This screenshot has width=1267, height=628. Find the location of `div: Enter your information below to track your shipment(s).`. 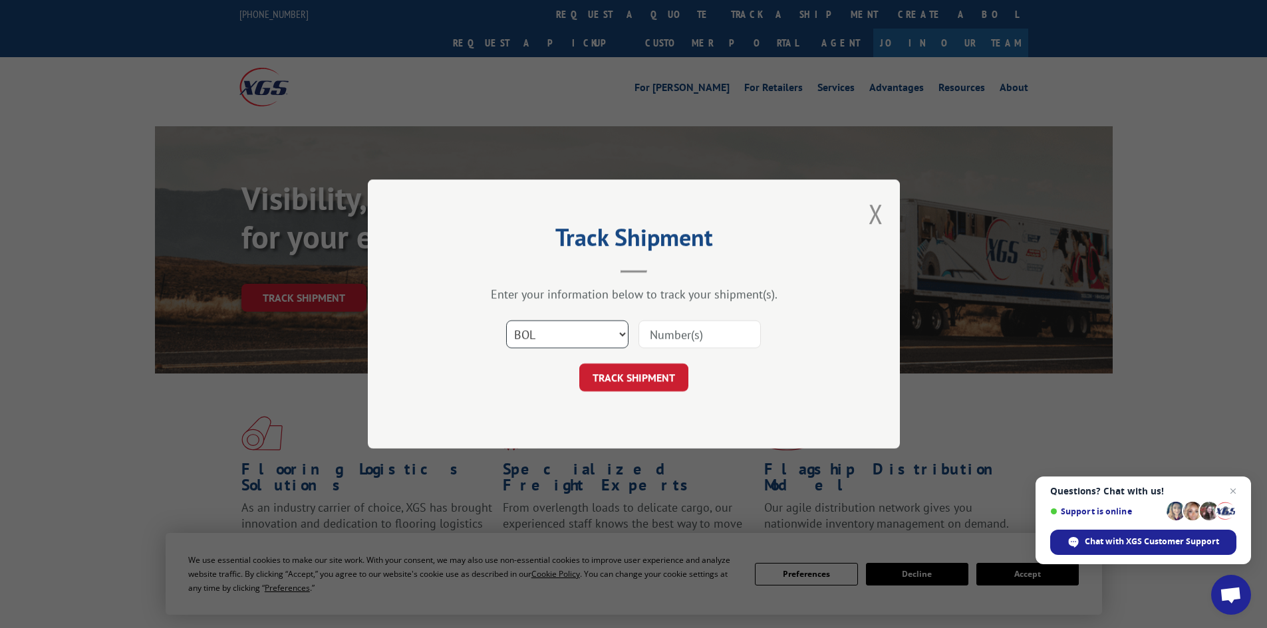

div: Enter your information below to track your shipment(s). is located at coordinates (634, 294).